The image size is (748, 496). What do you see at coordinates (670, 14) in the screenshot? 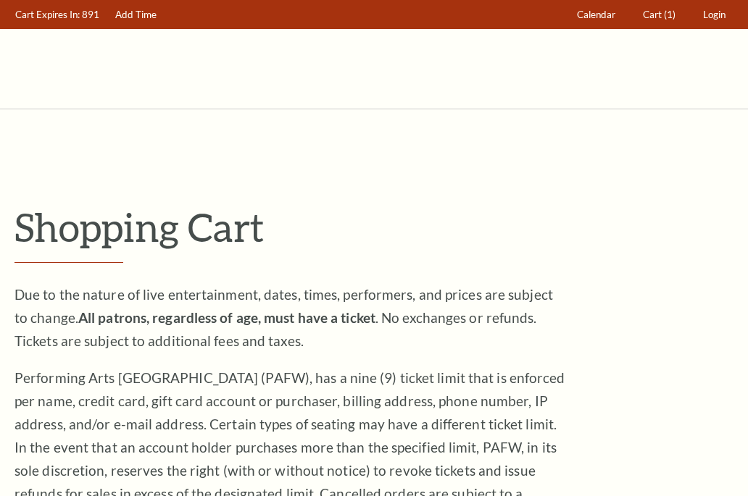
I see `span: (1)` at bounding box center [670, 14].